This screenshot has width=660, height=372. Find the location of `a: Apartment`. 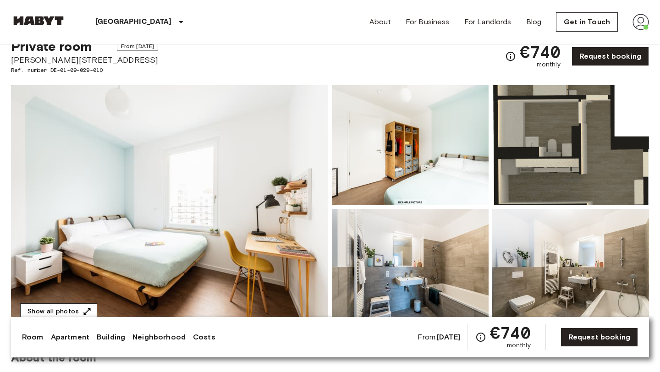

a: Apartment is located at coordinates (70, 337).